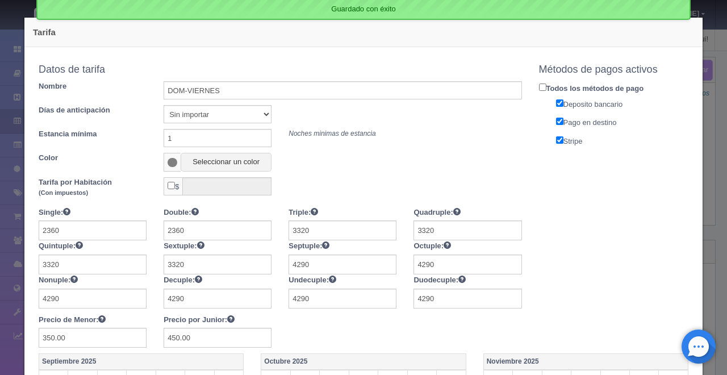 The width and height of the screenshot is (727, 375). Describe the element at coordinates (199, 320) in the screenshot. I see `label: Precio por Junior:` at that location.